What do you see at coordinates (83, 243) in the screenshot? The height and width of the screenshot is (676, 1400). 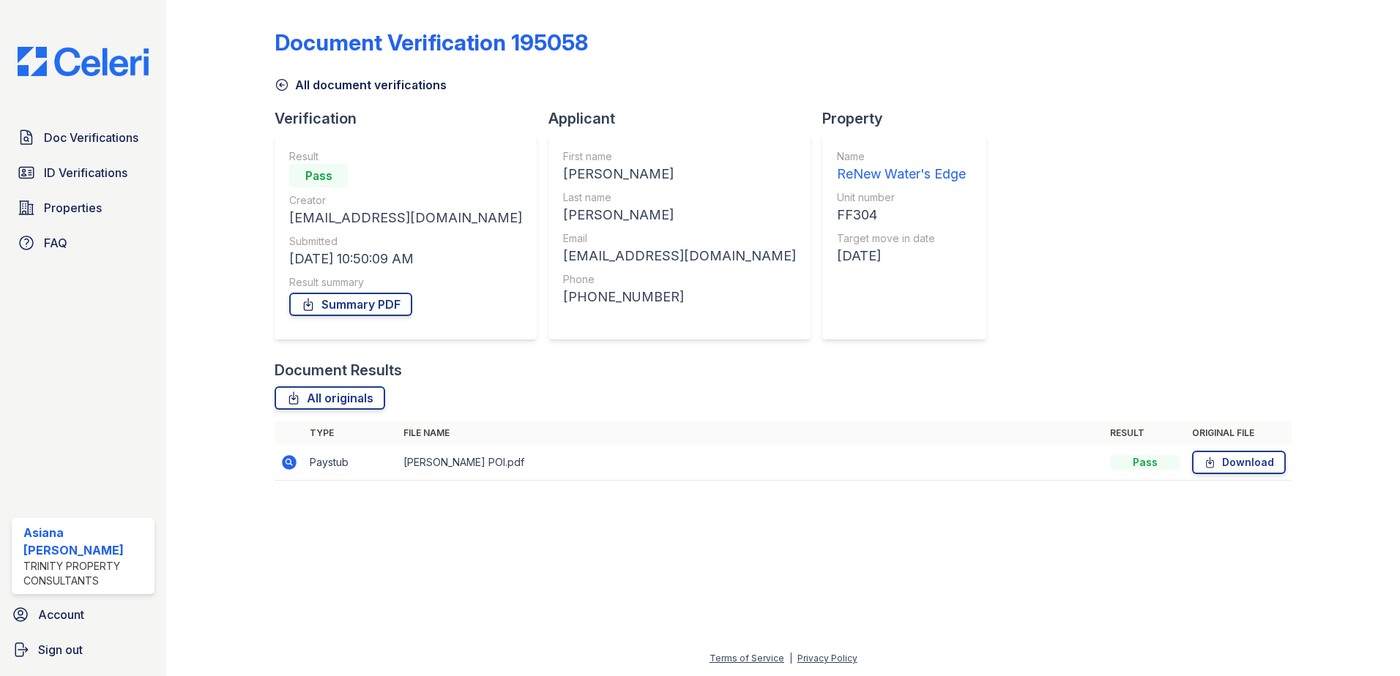 I see `a: FAQ` at bounding box center [83, 243].